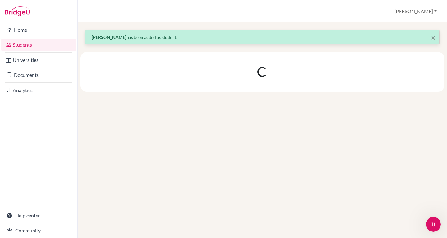  I want to click on a: Help center, so click(39, 215).